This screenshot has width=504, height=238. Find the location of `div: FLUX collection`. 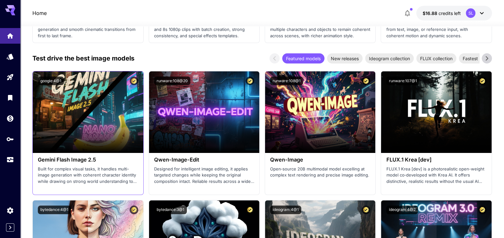

div: FLUX collection is located at coordinates (437, 58).